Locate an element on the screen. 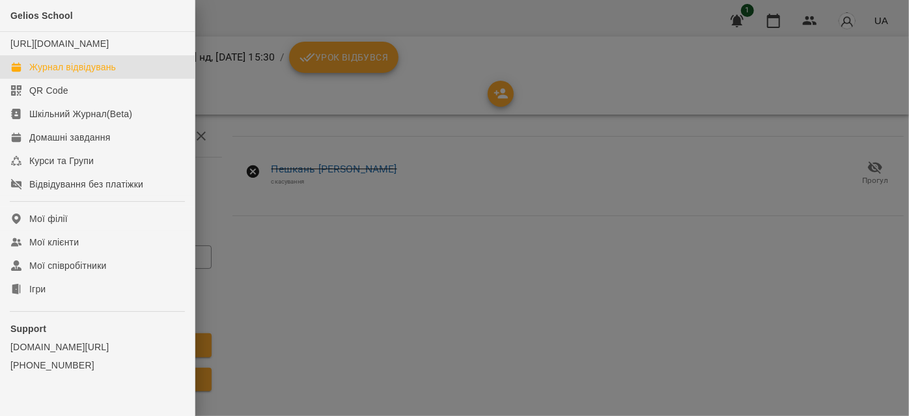  div: Курси та Групи is located at coordinates (61, 161).